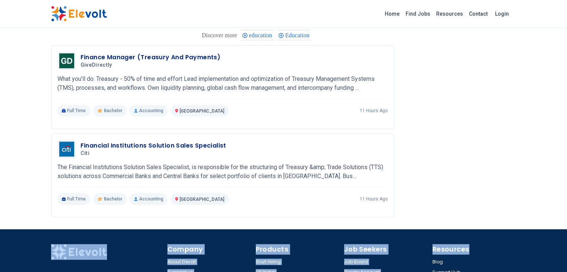 The image size is (567, 272). What do you see at coordinates (257, 35) in the screenshot?
I see `div: education` at bounding box center [257, 35].